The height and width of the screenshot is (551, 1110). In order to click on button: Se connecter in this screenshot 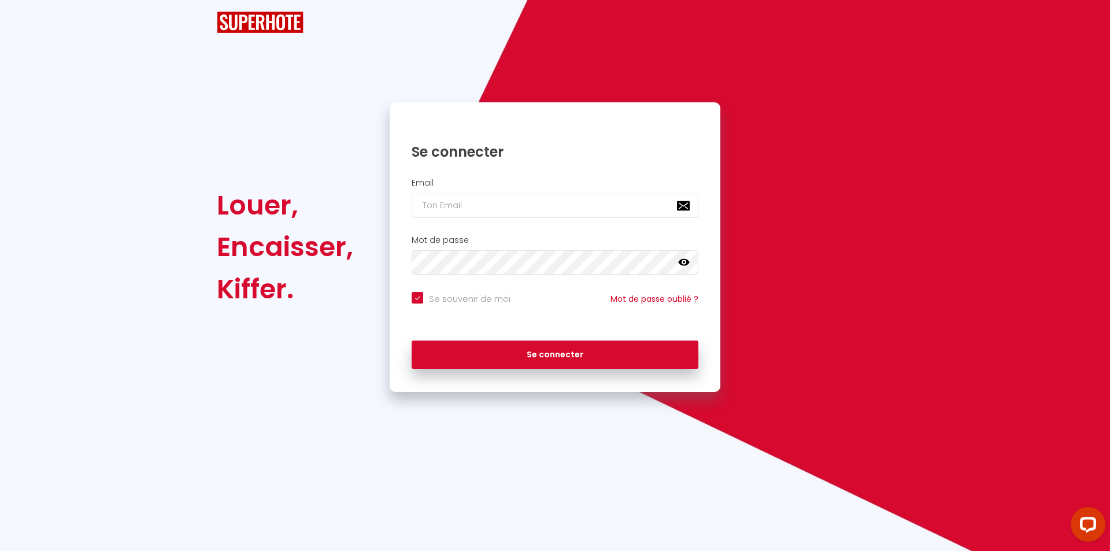, I will do `click(555, 355)`.